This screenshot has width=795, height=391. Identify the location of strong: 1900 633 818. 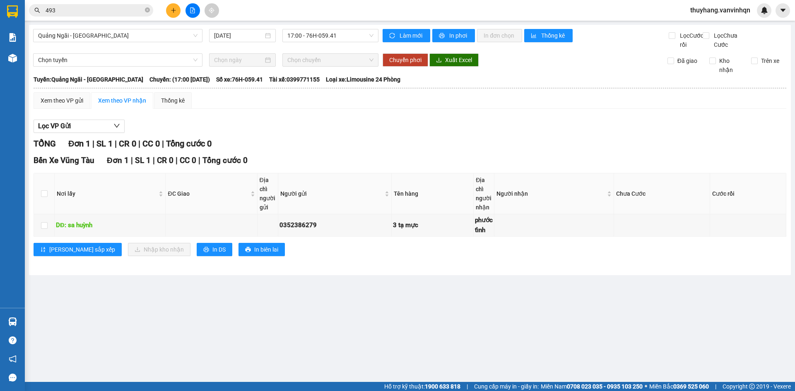
(443, 387).